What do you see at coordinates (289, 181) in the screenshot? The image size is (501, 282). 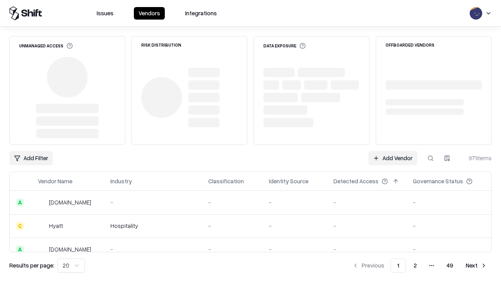 I see `div: Identity Source` at bounding box center [289, 181].